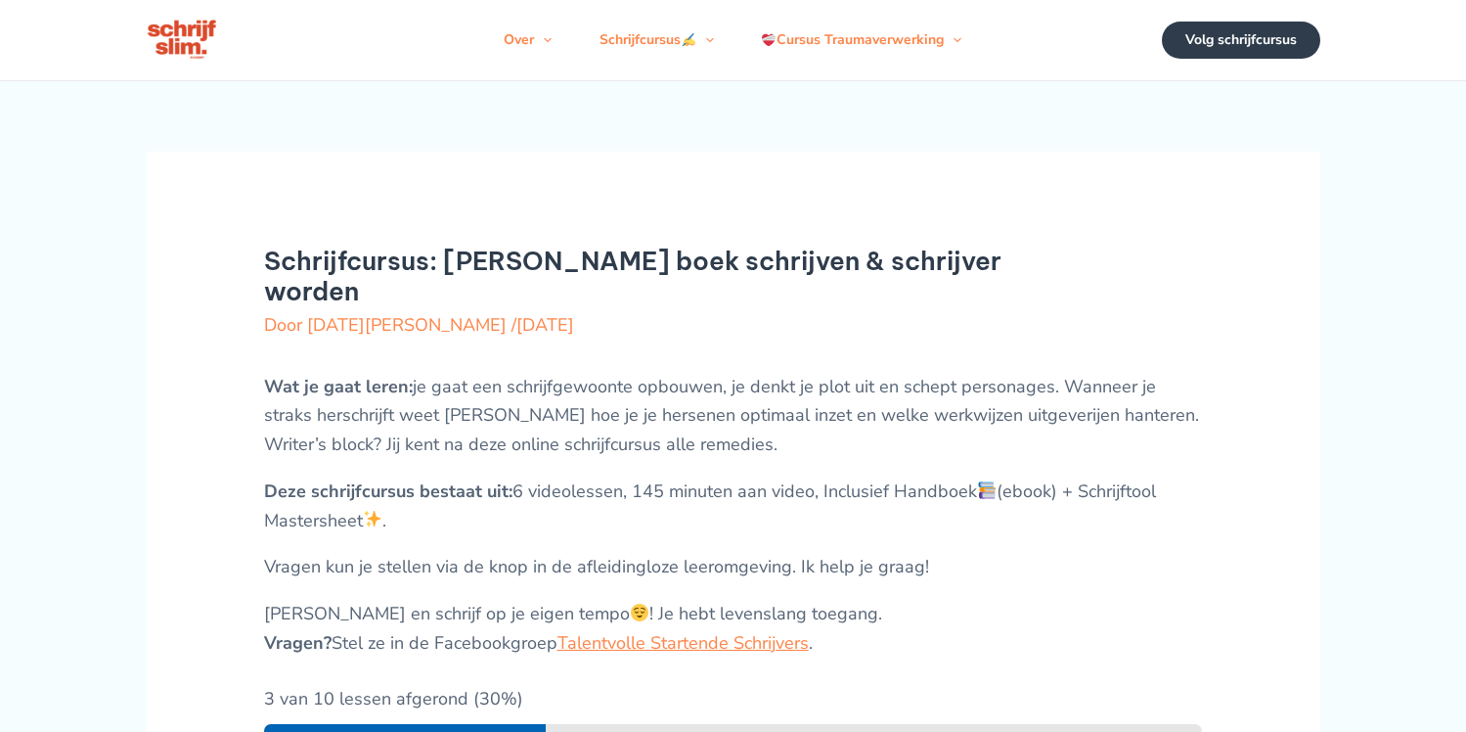  What do you see at coordinates (733, 506) in the screenshot?
I see `p: 6 videolessen, 145 minuten aan video, Inclusief Handboek (ebook) + Schrijftool Mastersheet .` at bounding box center [733, 506].